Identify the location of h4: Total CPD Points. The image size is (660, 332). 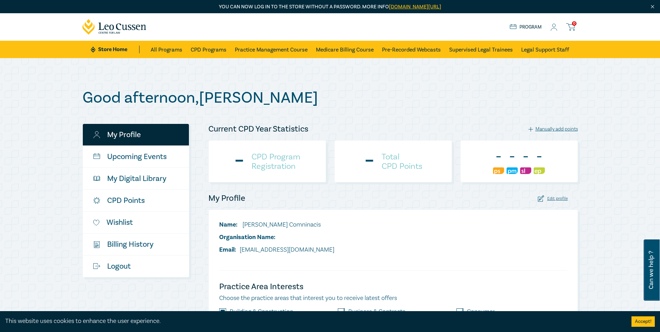
(402, 161).